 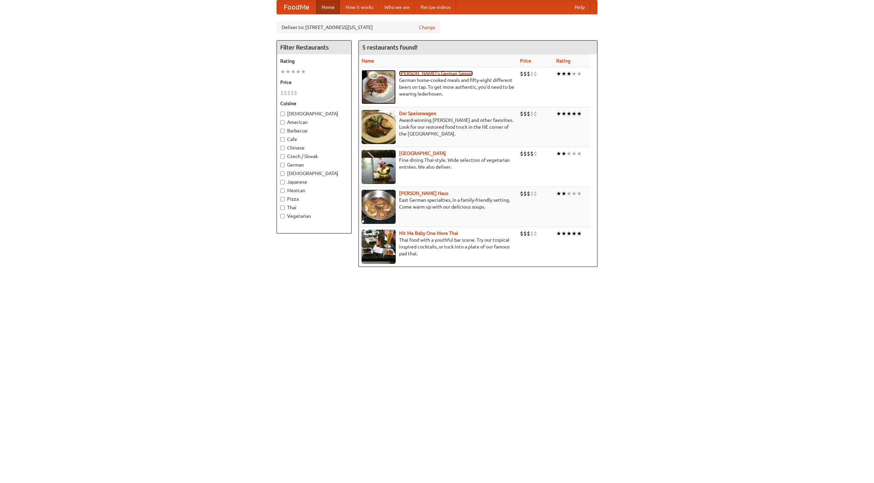 I want to click on a: Who we are, so click(x=397, y=7).